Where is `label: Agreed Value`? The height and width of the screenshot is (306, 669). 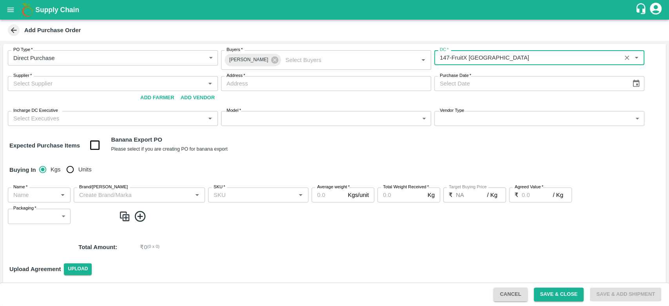
label: Agreed Value is located at coordinates (529, 187).